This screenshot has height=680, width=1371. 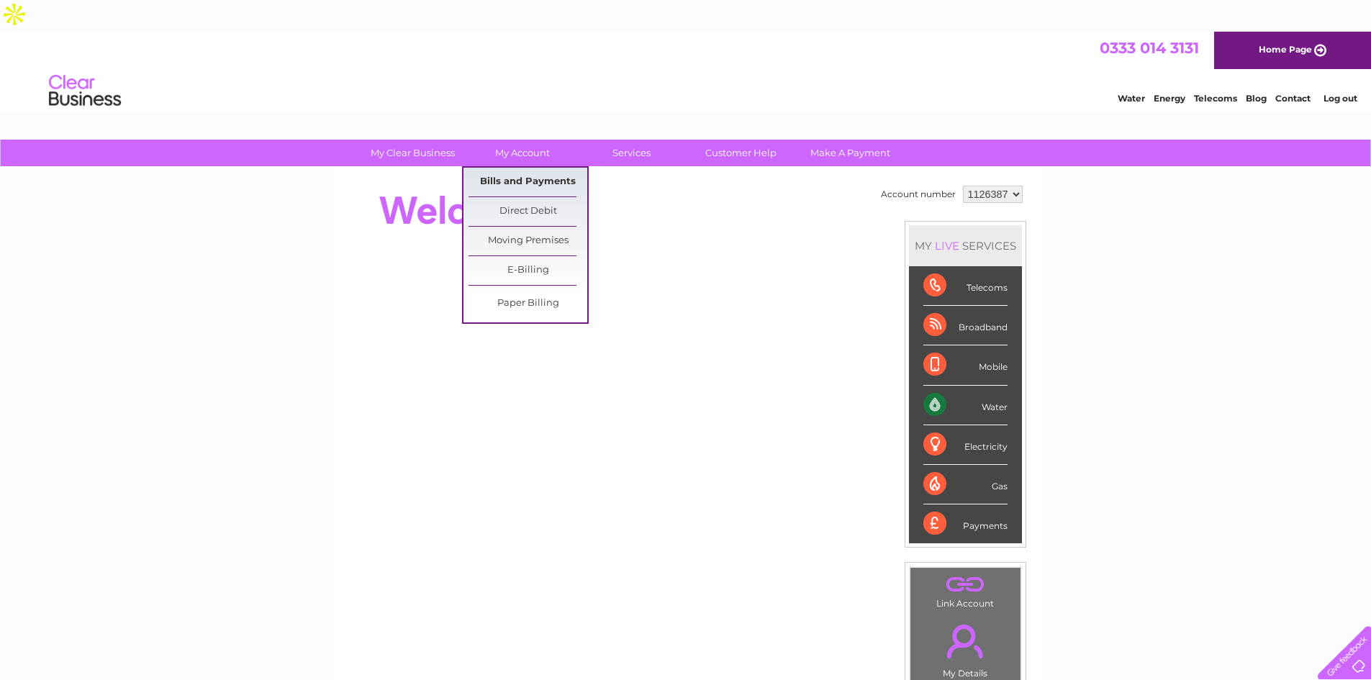 What do you see at coordinates (965, 524) in the screenshot?
I see `div: Payments` at bounding box center [965, 524].